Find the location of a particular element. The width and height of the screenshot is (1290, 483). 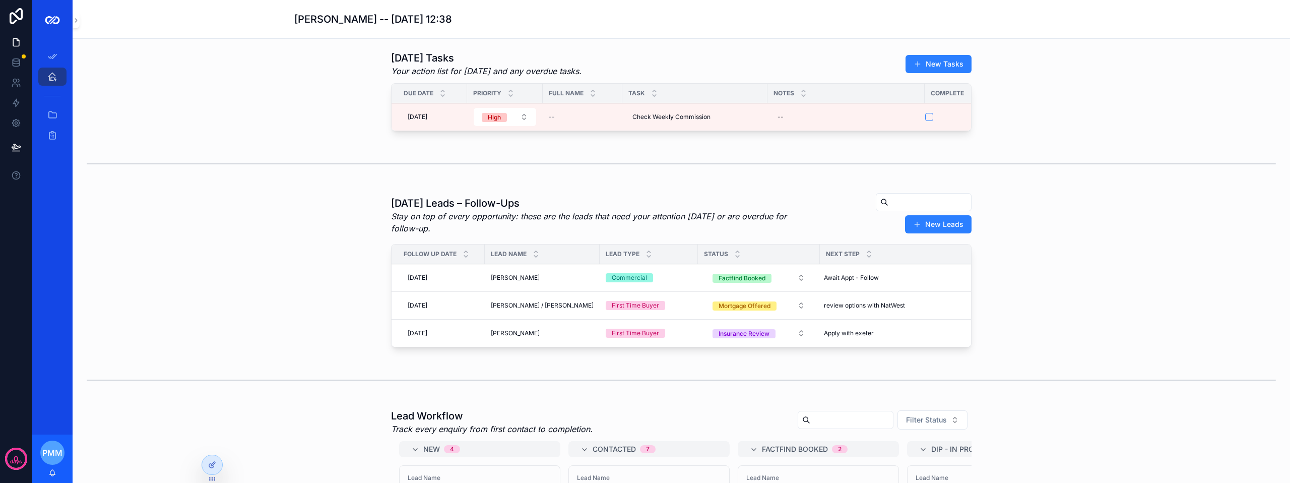

div: scrollable content is located at coordinates (52, 99).